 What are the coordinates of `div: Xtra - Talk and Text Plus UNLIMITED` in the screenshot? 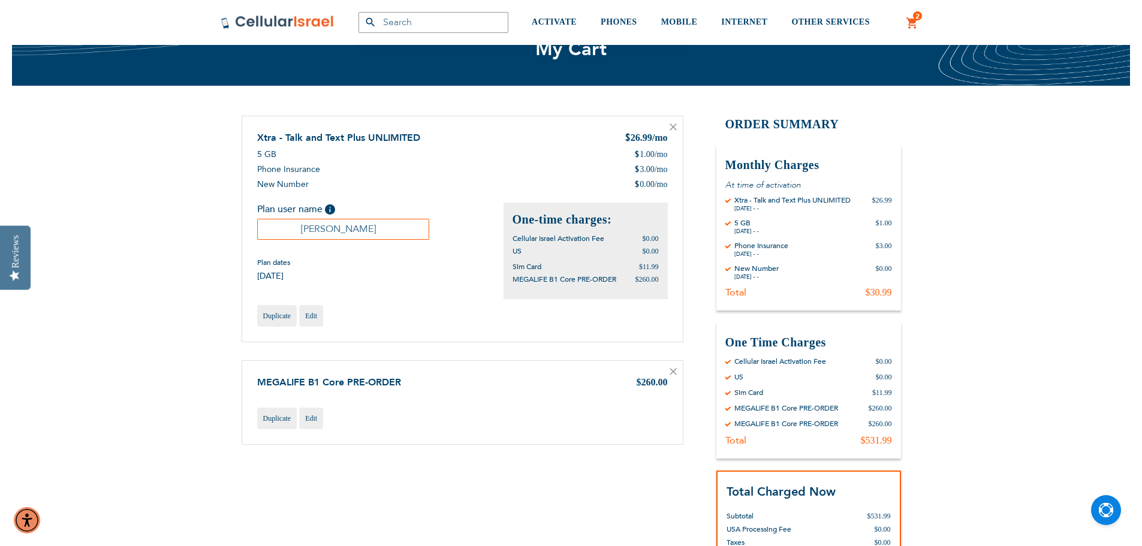 It's located at (792, 200).